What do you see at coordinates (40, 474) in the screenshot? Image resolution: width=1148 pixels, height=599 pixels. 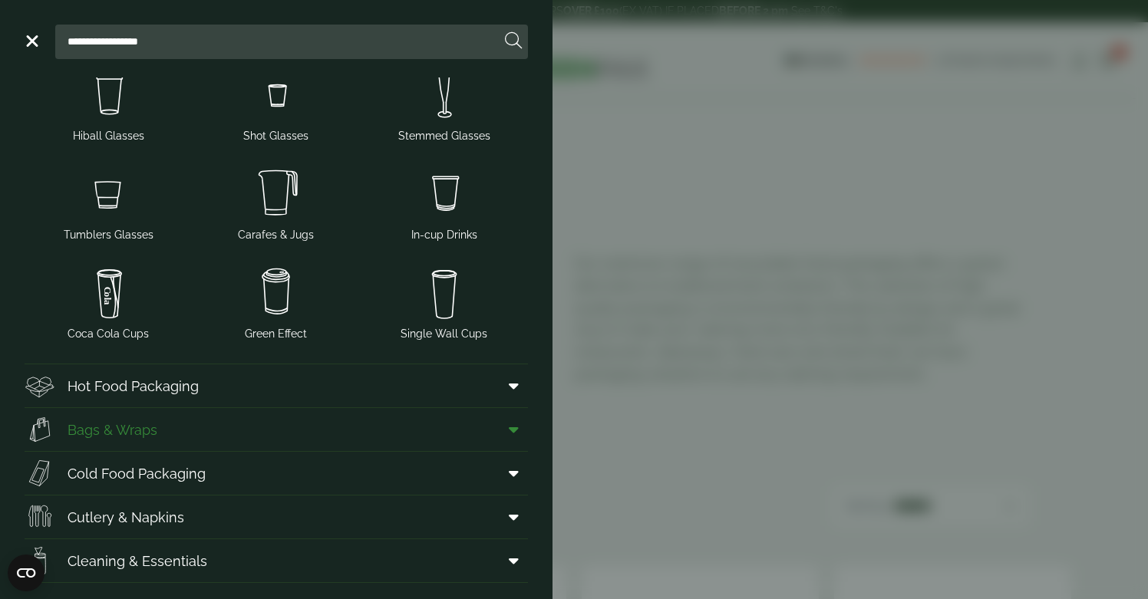 I see `img: Sandwich_box.svg` at bounding box center [40, 474].